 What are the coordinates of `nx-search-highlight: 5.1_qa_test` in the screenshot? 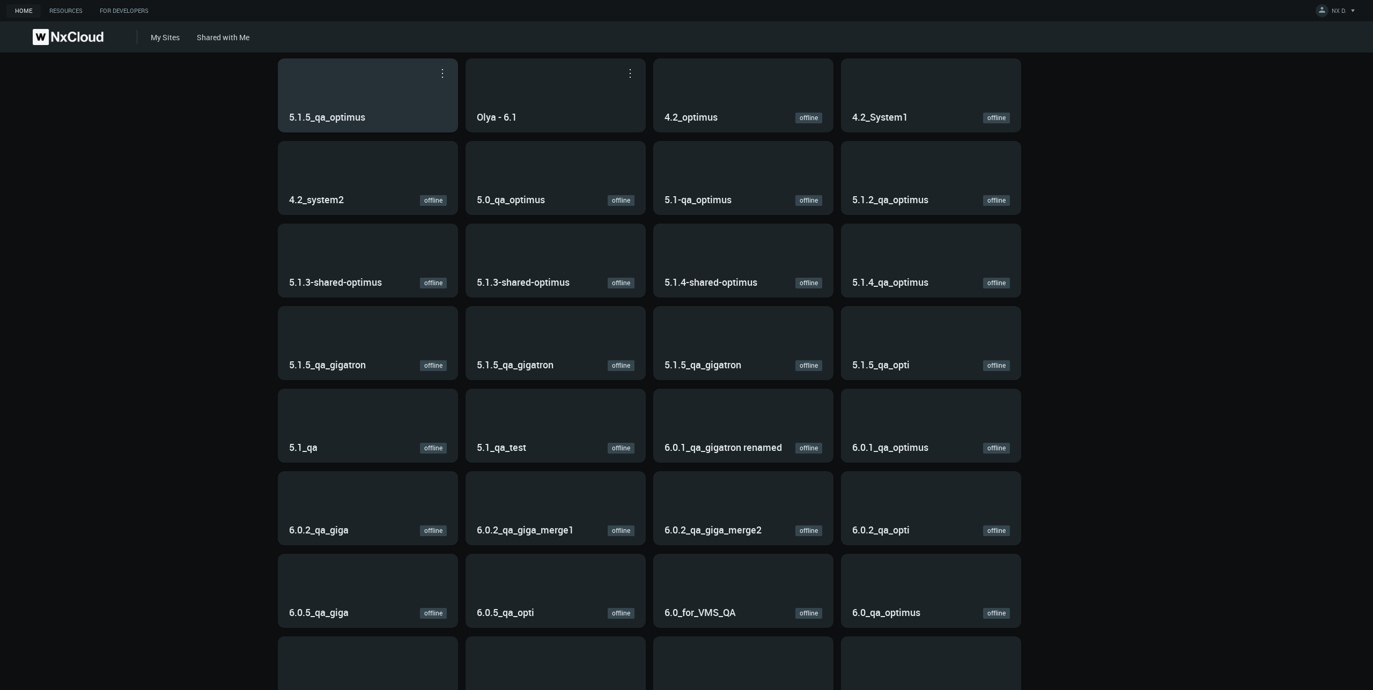 It's located at (501, 447).